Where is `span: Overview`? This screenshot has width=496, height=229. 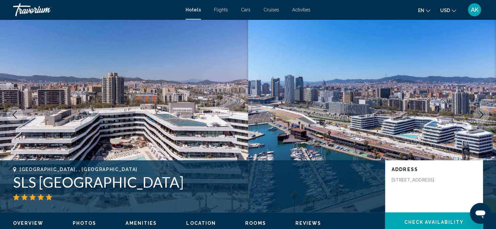
span: Overview is located at coordinates (28, 223).